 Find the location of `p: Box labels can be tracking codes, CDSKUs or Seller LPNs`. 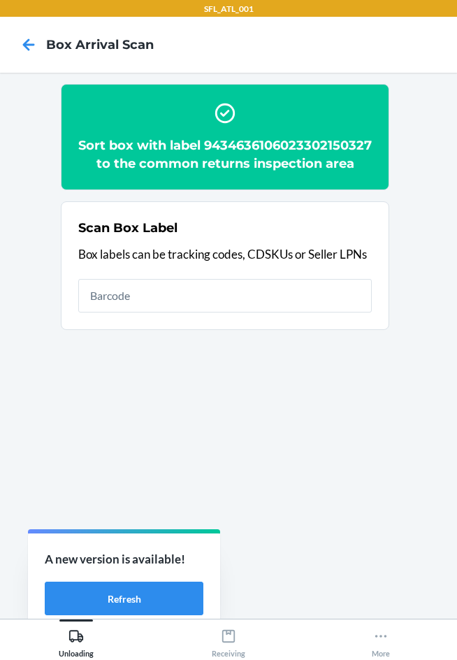

p: Box labels can be tracking codes, CDSKUs or Seller LPNs is located at coordinates (225, 255).